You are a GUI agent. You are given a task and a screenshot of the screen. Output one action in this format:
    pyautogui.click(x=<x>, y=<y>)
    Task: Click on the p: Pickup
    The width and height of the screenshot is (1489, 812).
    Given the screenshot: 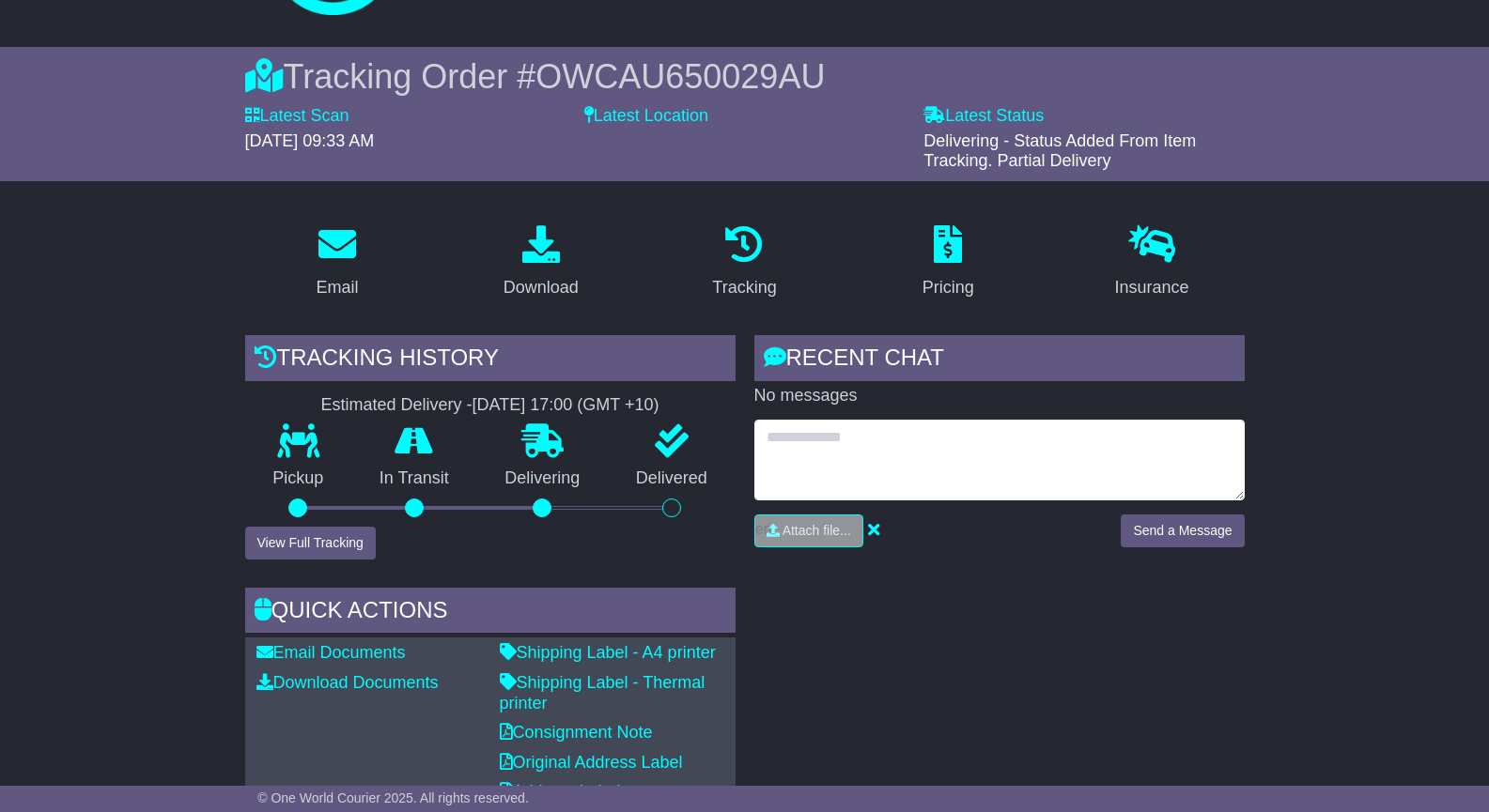 What is the action you would take?
    pyautogui.click(x=299, y=479)
    